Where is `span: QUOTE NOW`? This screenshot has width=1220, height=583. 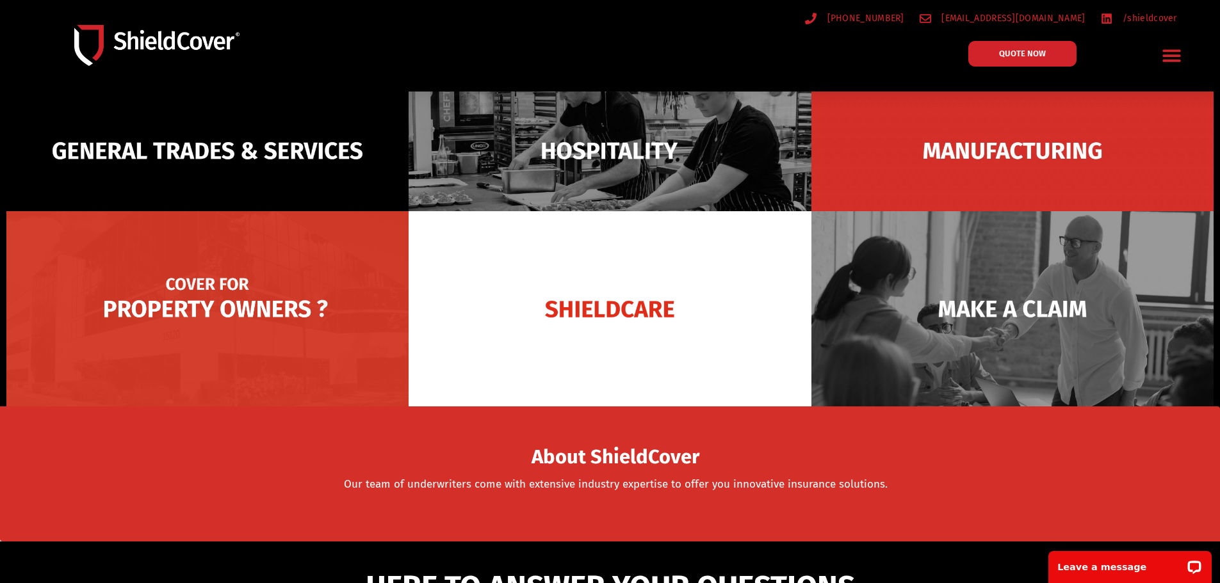 span: QUOTE NOW is located at coordinates (1022, 53).